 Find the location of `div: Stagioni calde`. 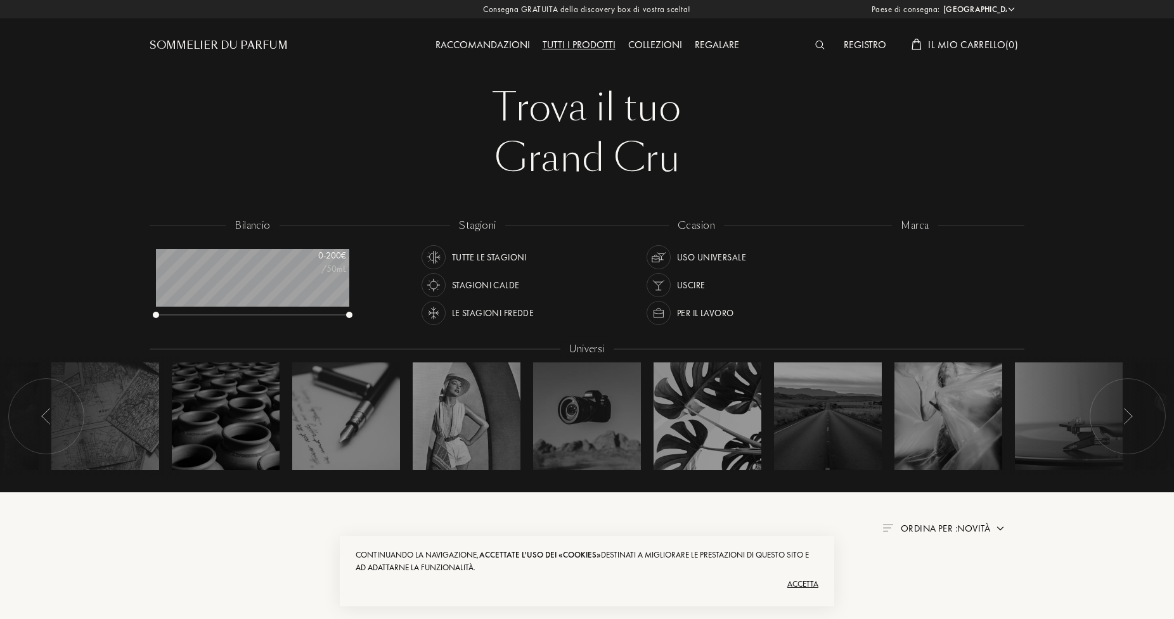

div: Stagioni calde is located at coordinates (486, 285).